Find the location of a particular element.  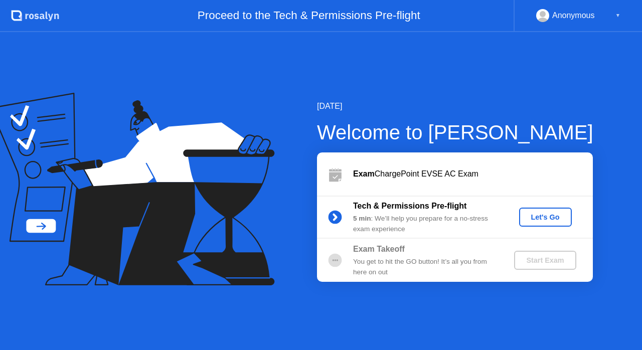

div: You get to hit the GO button! It’s all you from here on out is located at coordinates (425, 267).